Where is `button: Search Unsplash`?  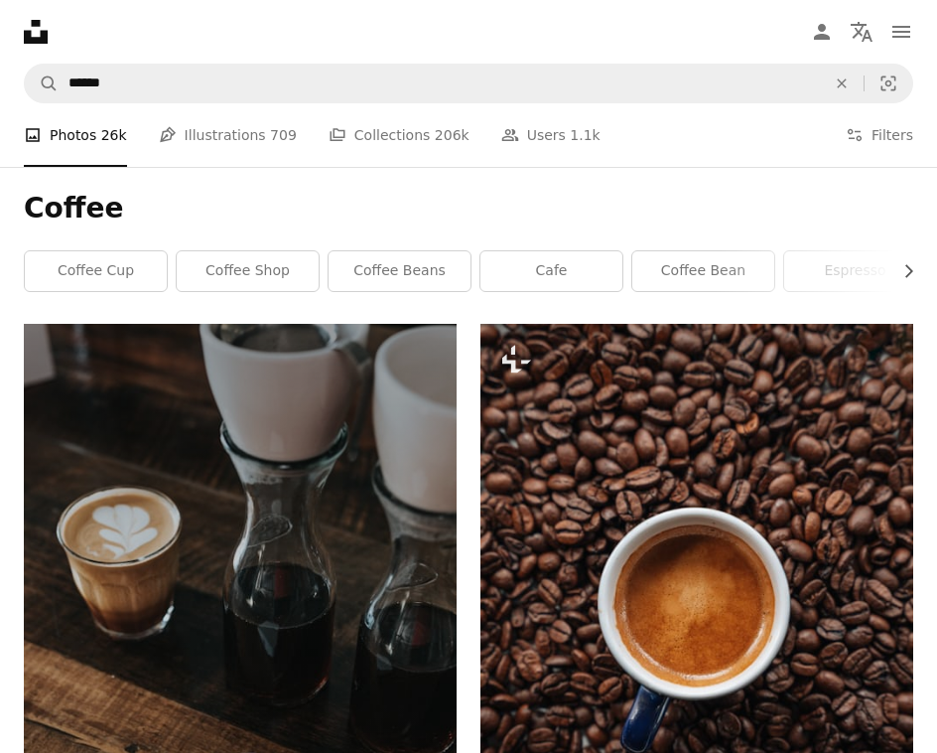 button: Search Unsplash is located at coordinates (42, 83).